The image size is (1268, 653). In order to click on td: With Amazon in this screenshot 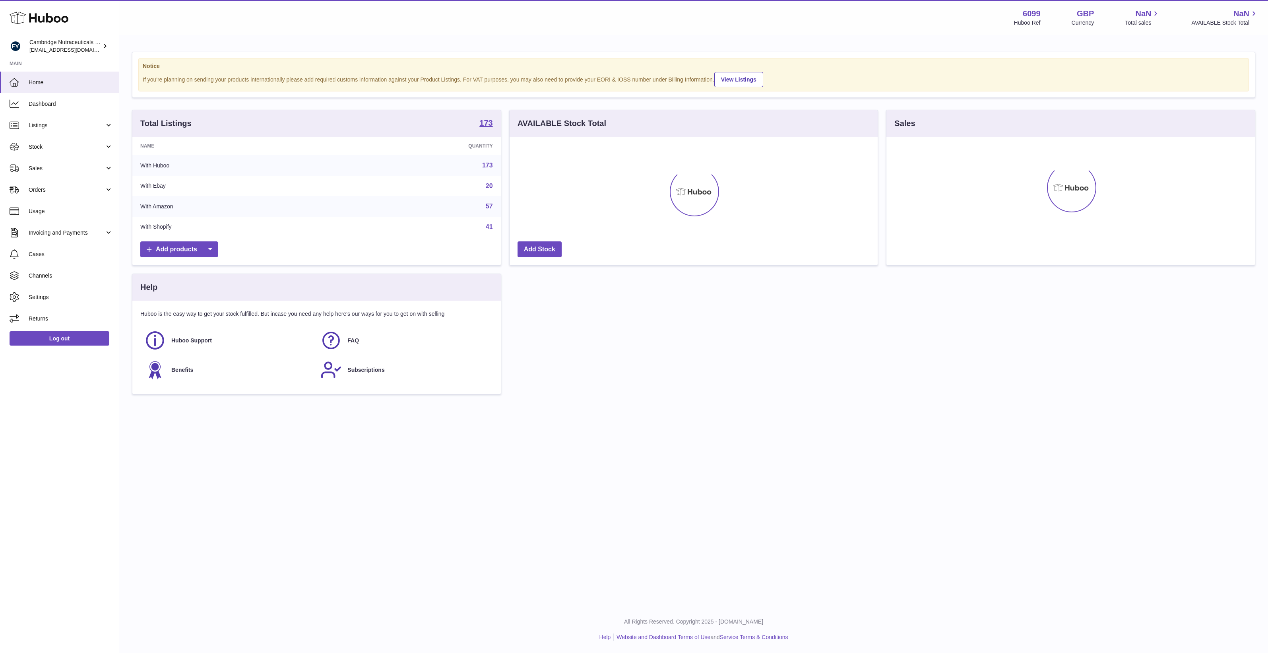, I will do `click(233, 206)`.